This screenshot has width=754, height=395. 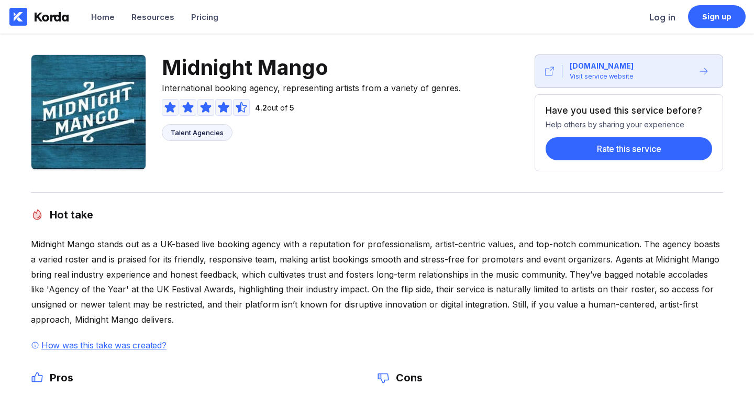 I want to click on h2: Pros, so click(x=58, y=378).